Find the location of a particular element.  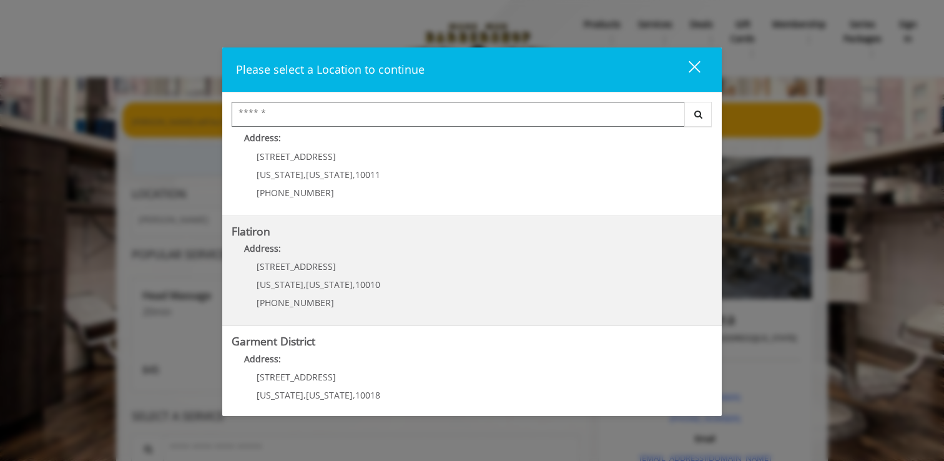

i: Search button is located at coordinates (698, 114).